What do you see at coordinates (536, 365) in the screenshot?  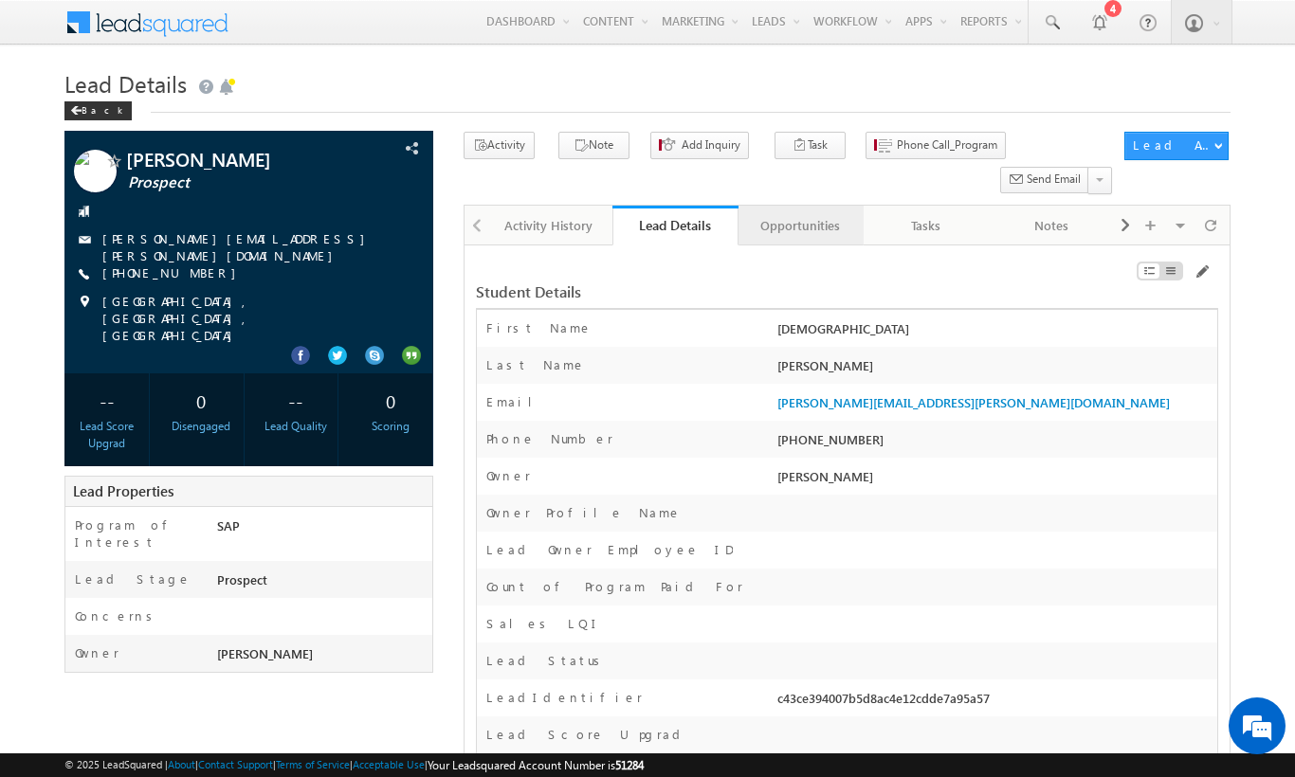 I see `label: Last Name` at bounding box center [536, 365].